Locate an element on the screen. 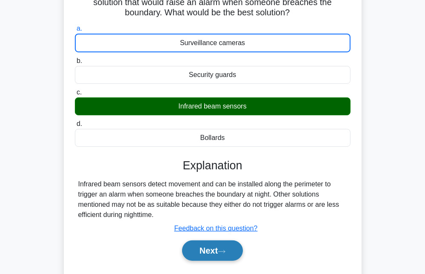  span: a. is located at coordinates (79, 28).